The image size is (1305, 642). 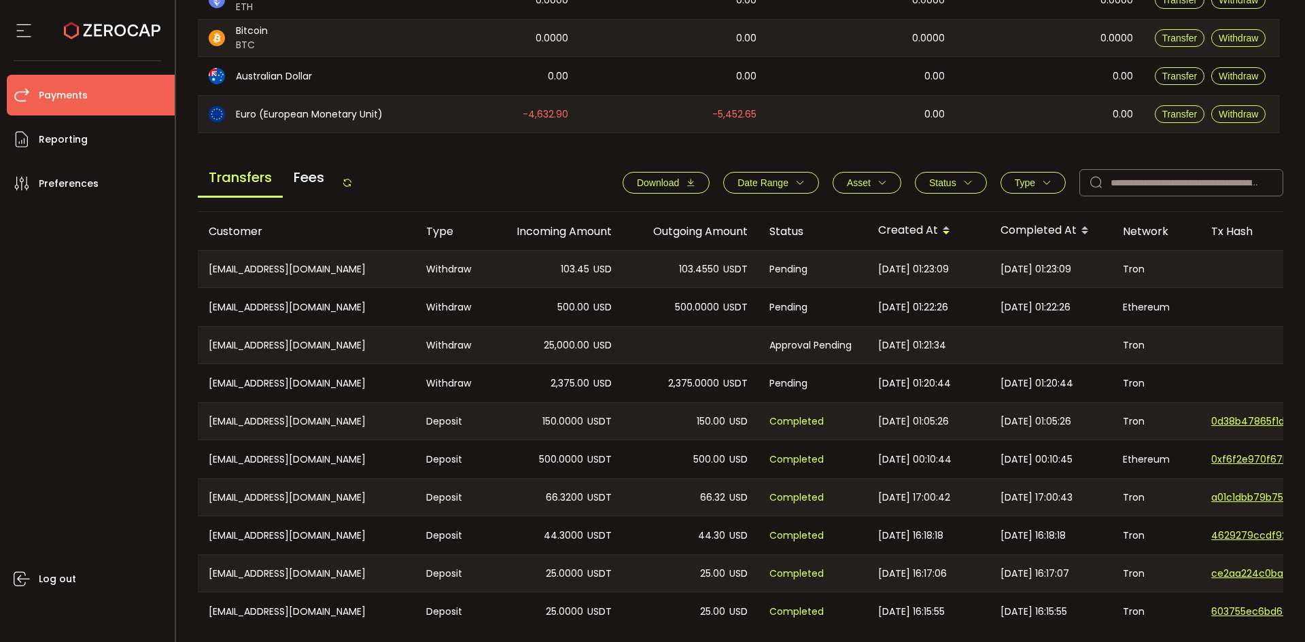 What do you see at coordinates (858, 183) in the screenshot?
I see `span: Asset` at bounding box center [858, 183].